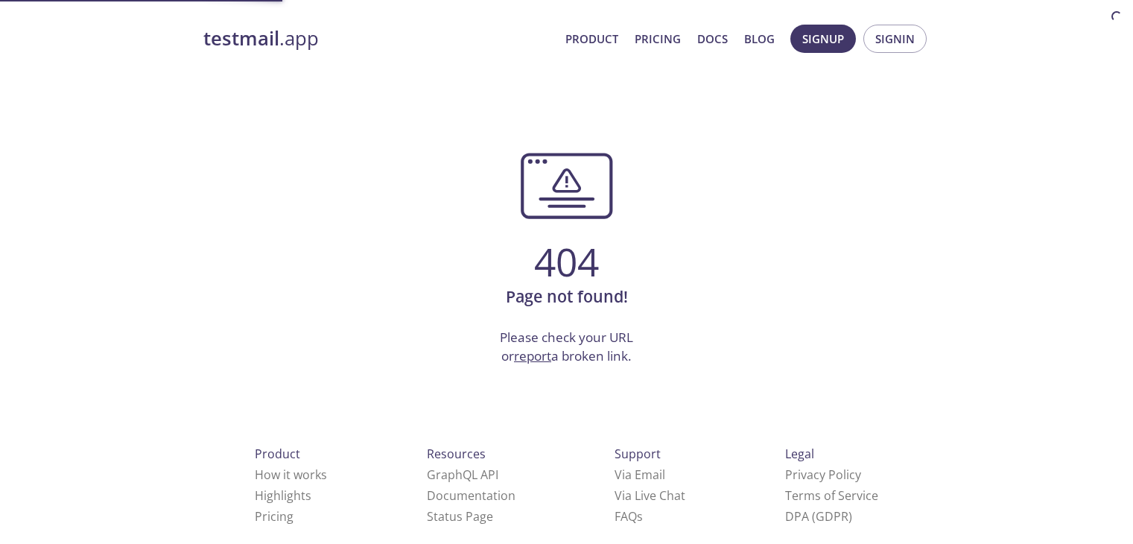 This screenshot has width=1133, height=544. I want to click on span: s, so click(640, 516).